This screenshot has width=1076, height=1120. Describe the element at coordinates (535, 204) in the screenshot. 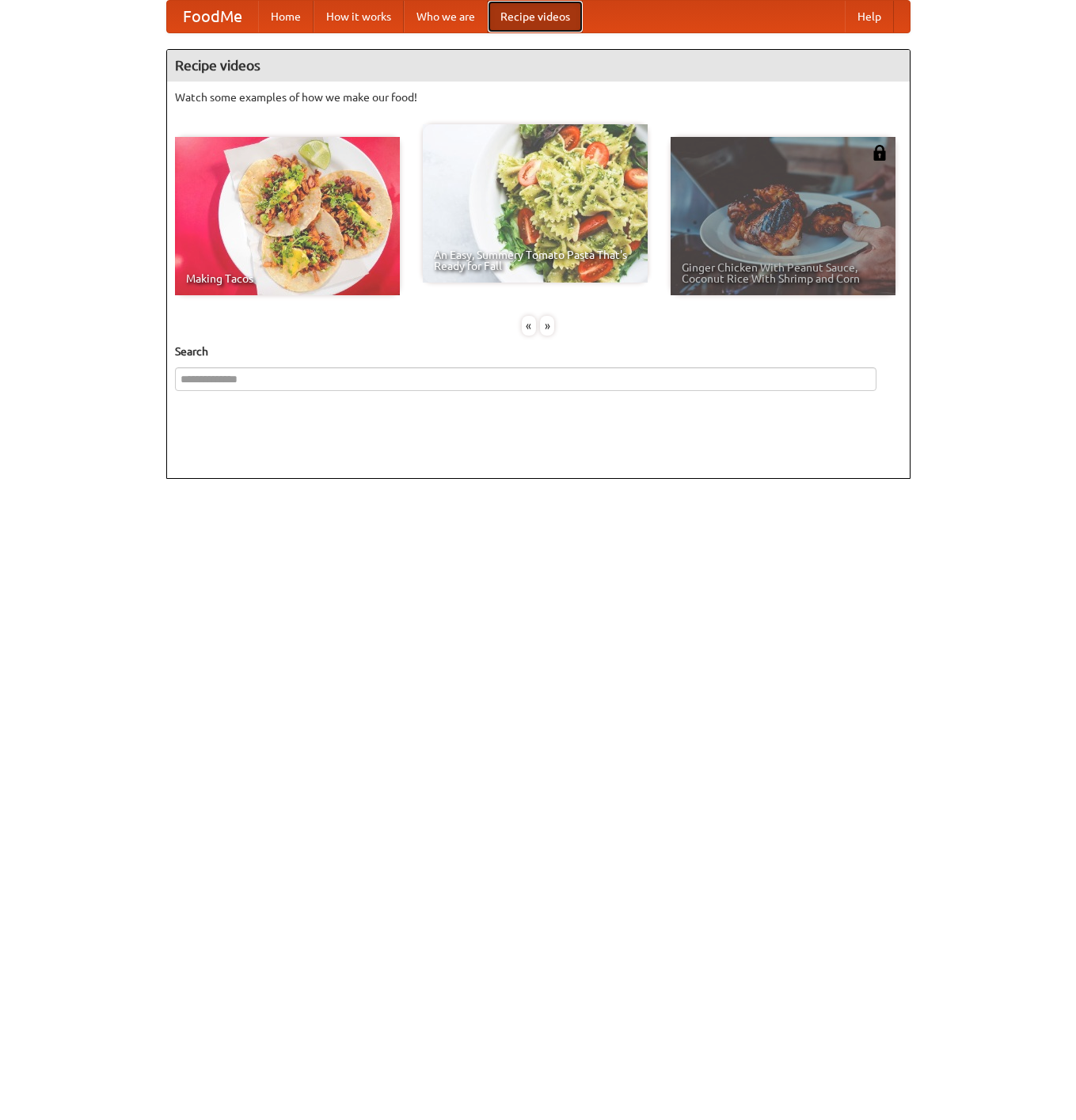

I see `a: An Easy, Summery Tomato Pasta That's Ready for Fall` at that location.